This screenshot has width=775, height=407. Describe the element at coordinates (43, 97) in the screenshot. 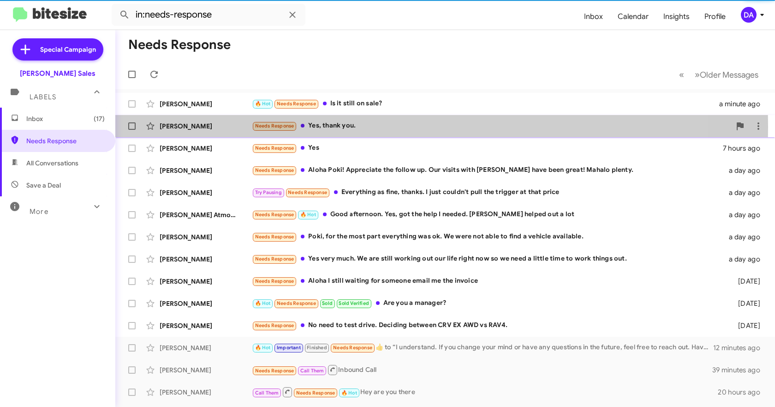

I see `span: Labels` at that location.